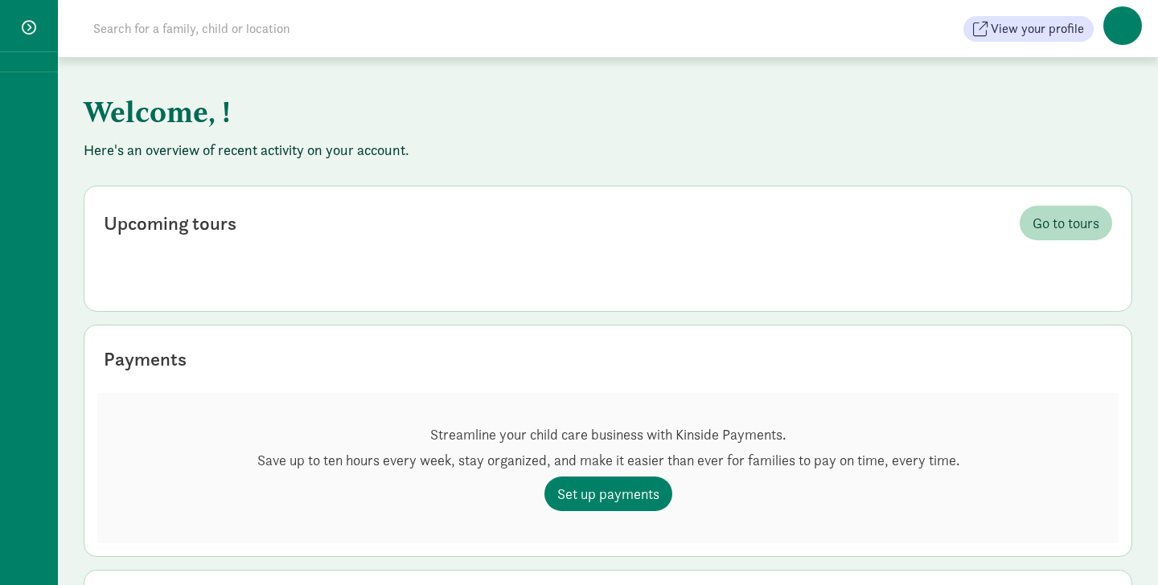  I want to click on div: Upcoming tours, so click(170, 223).